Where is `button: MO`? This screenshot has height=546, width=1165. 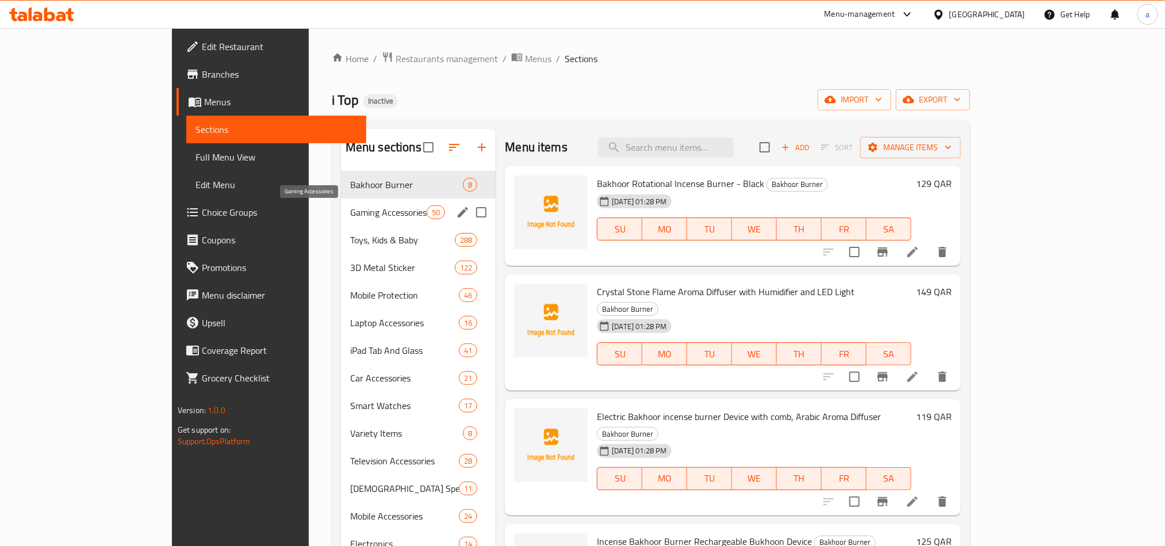
button: MO is located at coordinates (665, 229).